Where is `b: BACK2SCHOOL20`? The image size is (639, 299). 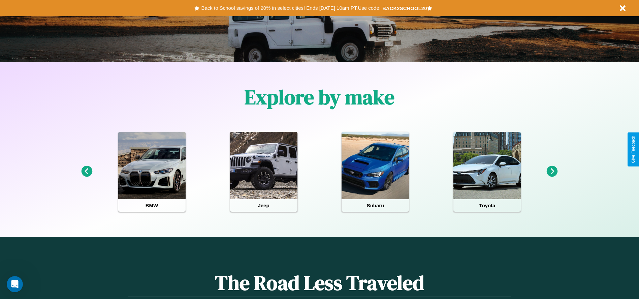 b: BACK2SCHOOL20 is located at coordinates (405, 8).